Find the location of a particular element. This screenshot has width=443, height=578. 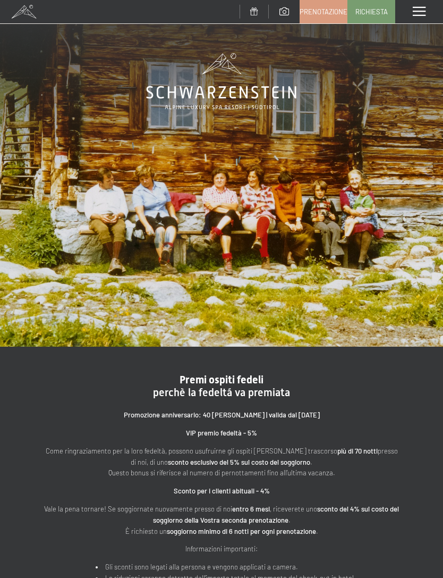

strong: Sconto per i clienti abituali - 4% is located at coordinates (222, 491).